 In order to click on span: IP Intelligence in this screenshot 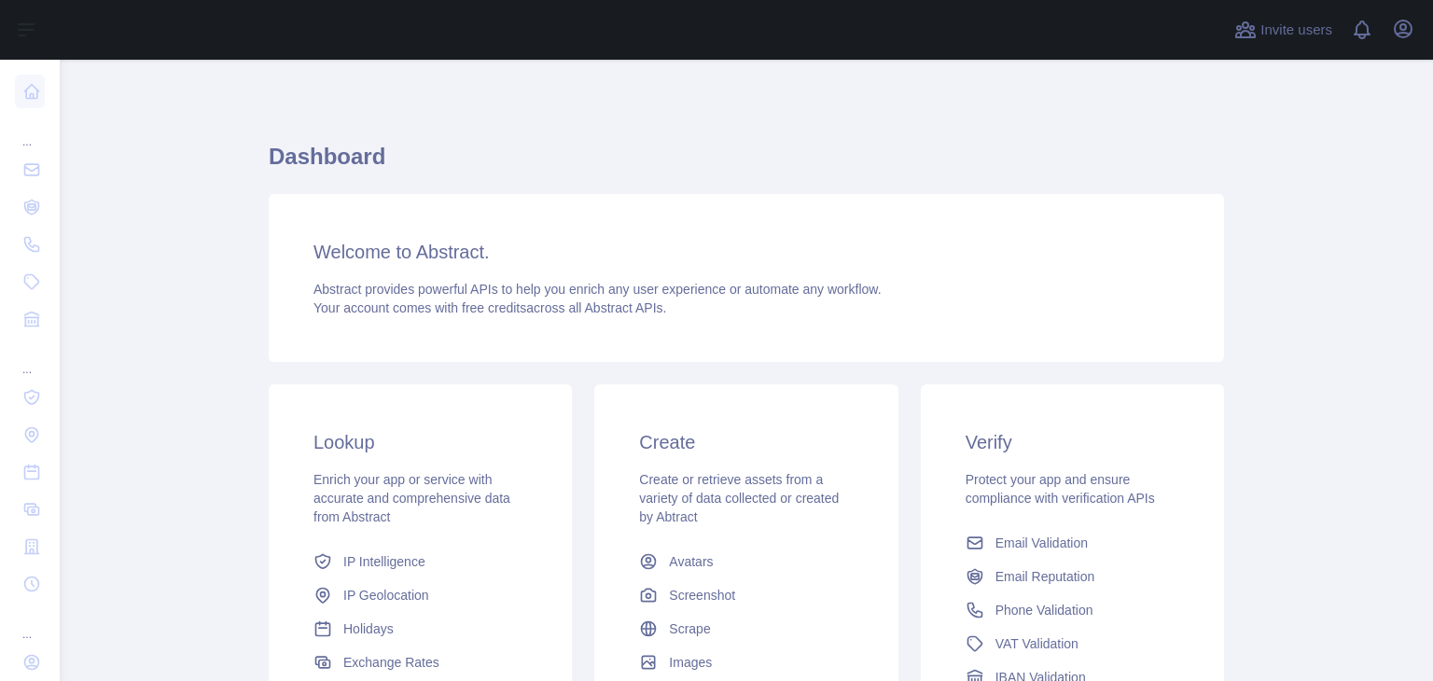, I will do `click(384, 562)`.